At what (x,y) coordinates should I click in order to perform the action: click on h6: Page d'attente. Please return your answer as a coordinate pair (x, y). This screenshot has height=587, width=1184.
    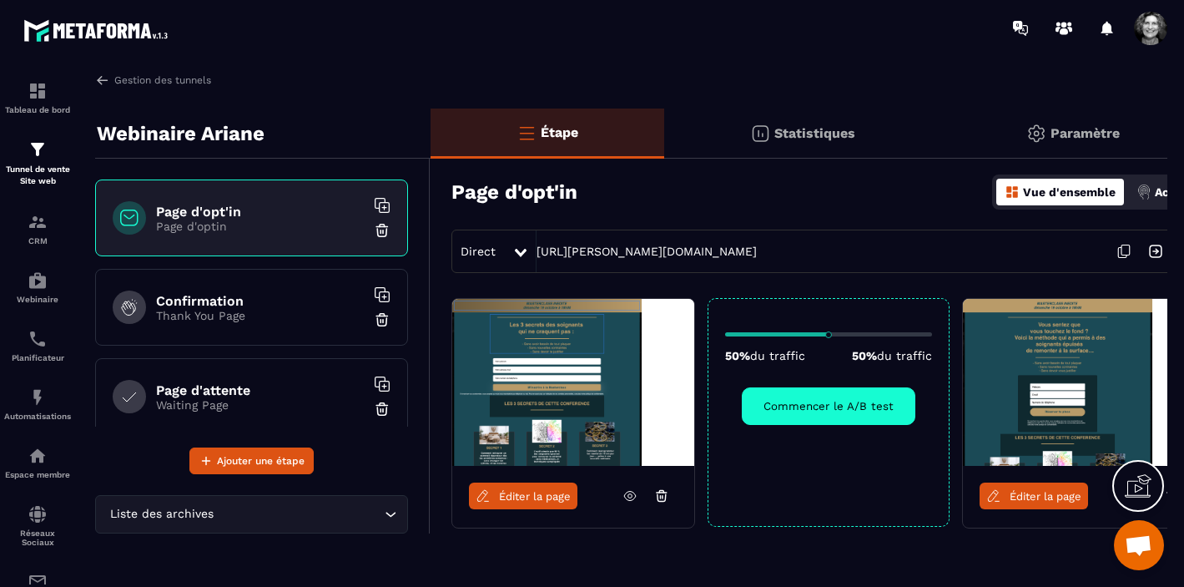
    Looking at the image, I should click on (260, 390).